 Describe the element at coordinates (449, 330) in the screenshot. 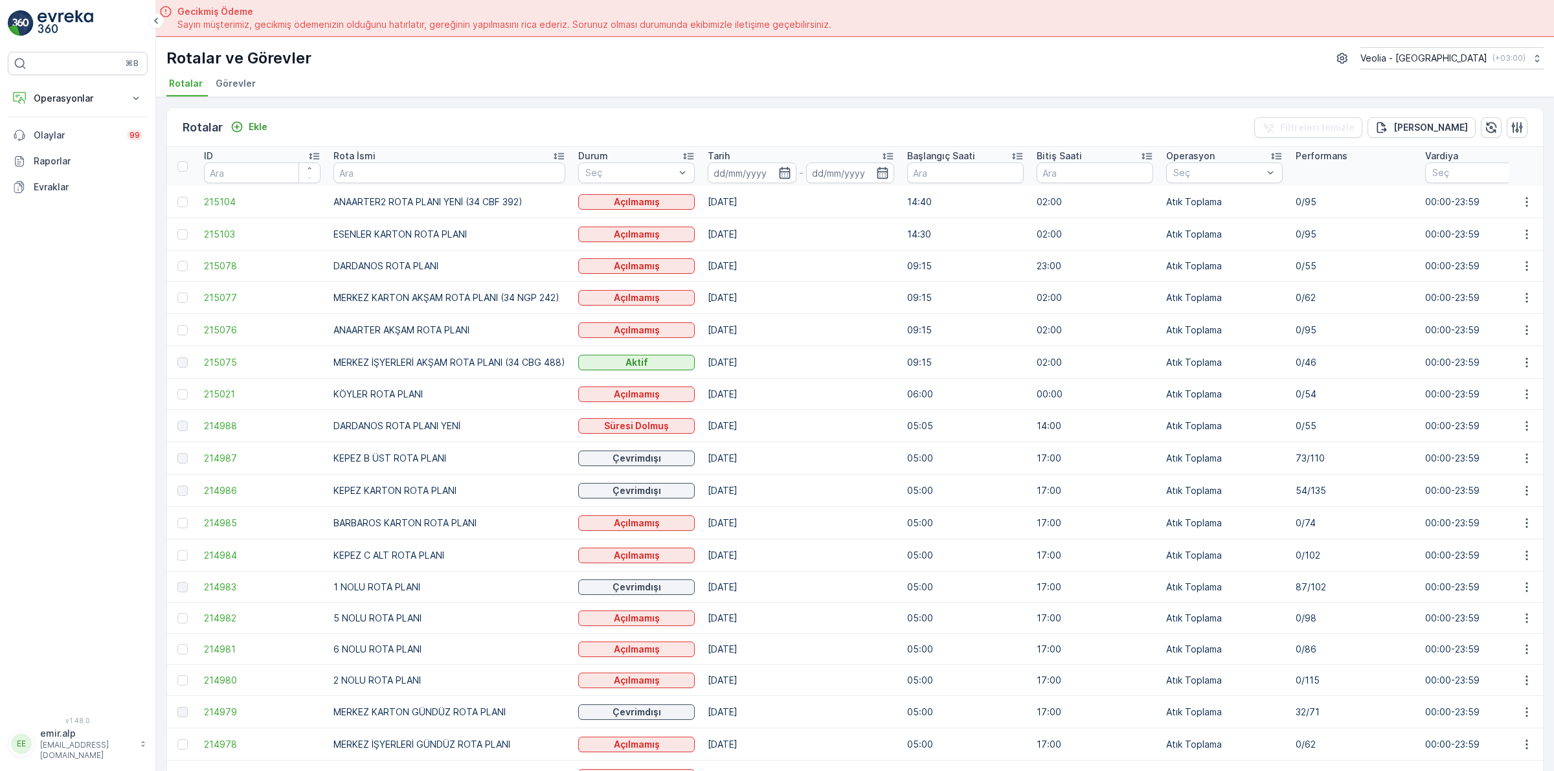

I see `td: ANAARTER AKŞAM ROTA PLANI` at that location.